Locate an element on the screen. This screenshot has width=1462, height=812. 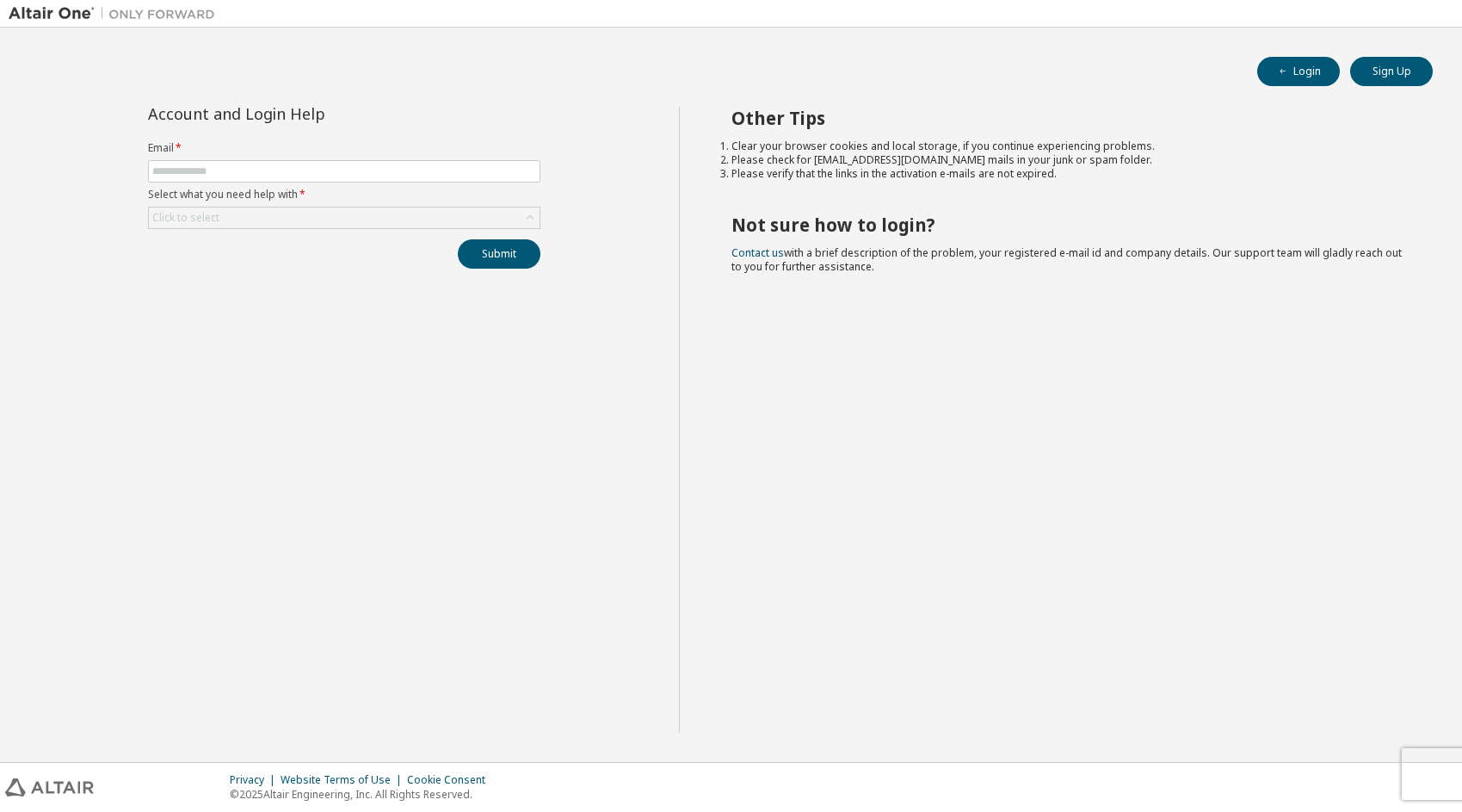
label: Select what you need help with is located at coordinates (344, 194).